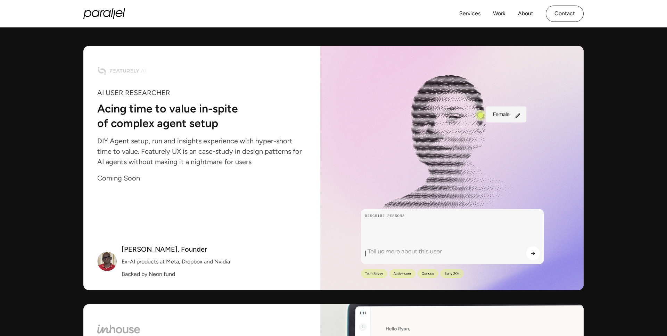 The image size is (667, 336). What do you see at coordinates (202, 93) in the screenshot?
I see `div: AI USER RESEARCHER` at bounding box center [202, 93].